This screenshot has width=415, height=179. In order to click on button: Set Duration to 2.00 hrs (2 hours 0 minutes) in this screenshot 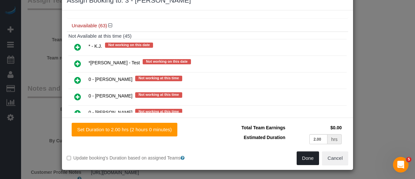, I will do `click(124, 129)`.